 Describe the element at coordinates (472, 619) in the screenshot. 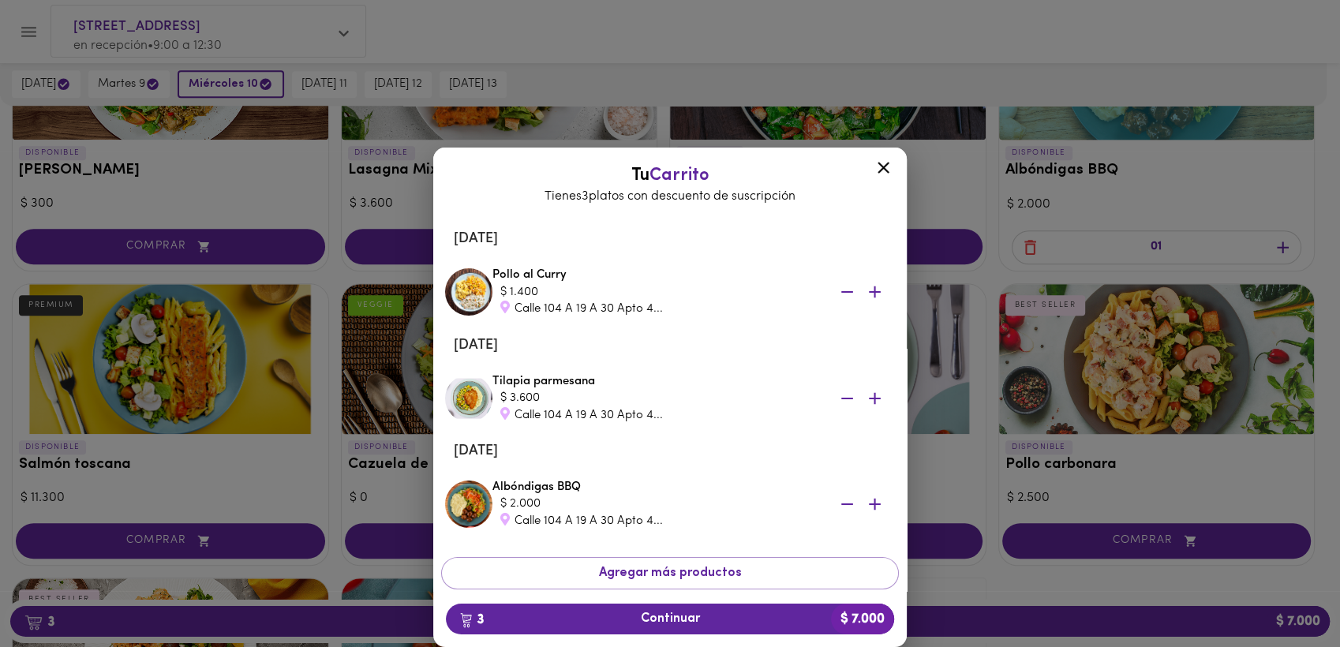

I see `b: 3` at that location.